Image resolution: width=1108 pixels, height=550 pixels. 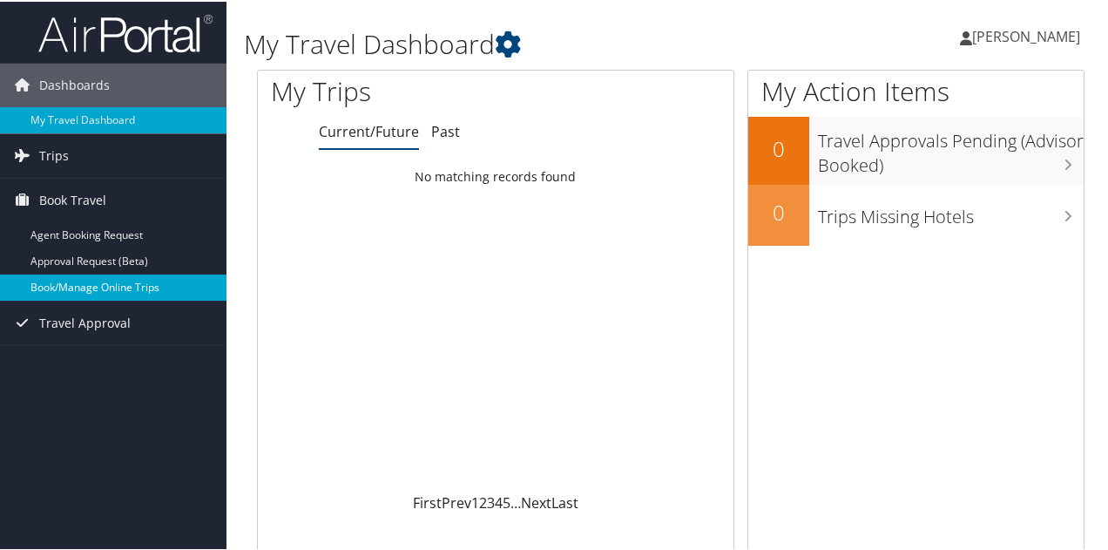 What do you see at coordinates (456, 501) in the screenshot?
I see `a: Prev` at bounding box center [456, 501].